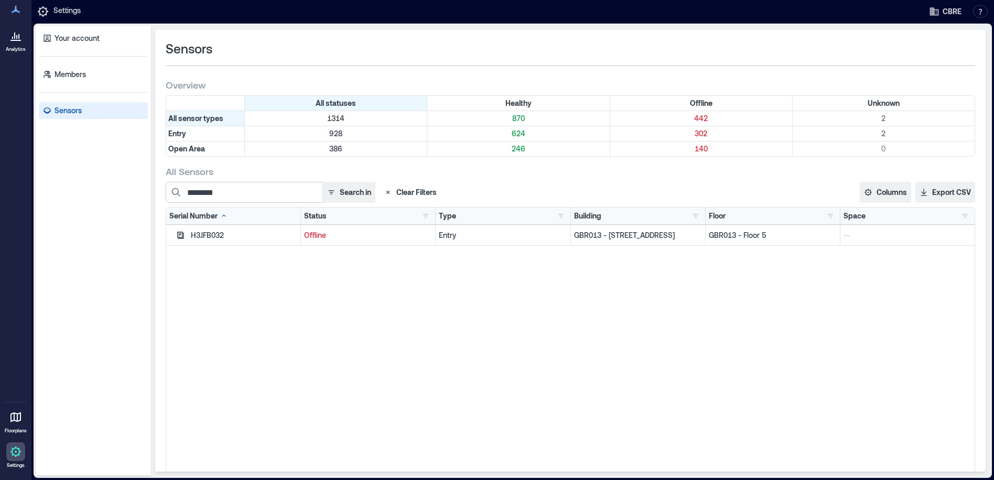  I want to click on div: Type, so click(447, 216).